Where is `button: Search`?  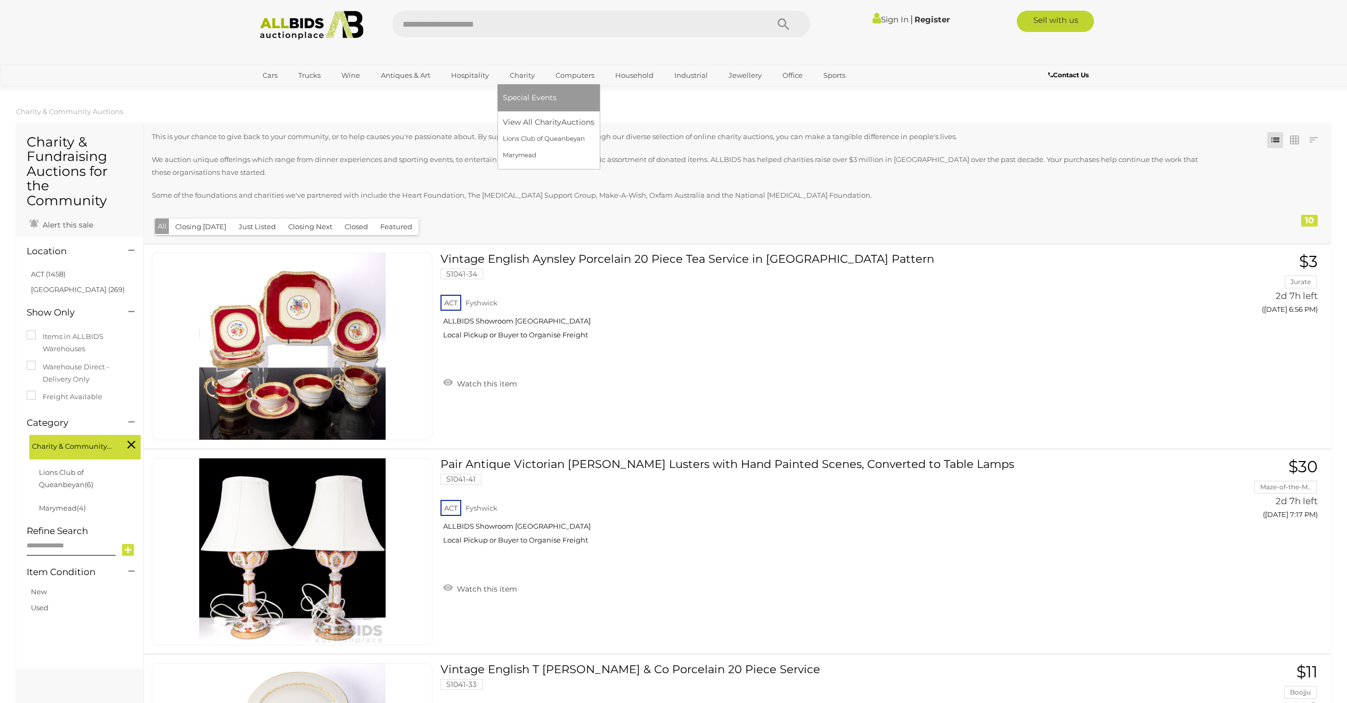
button: Search is located at coordinates (784, 24).